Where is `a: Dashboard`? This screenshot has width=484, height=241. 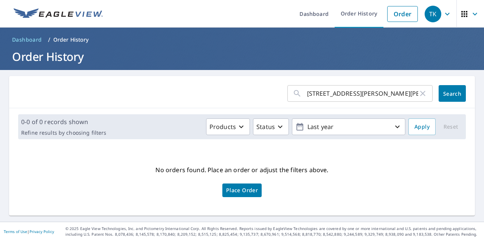
a: Dashboard is located at coordinates (27, 40).